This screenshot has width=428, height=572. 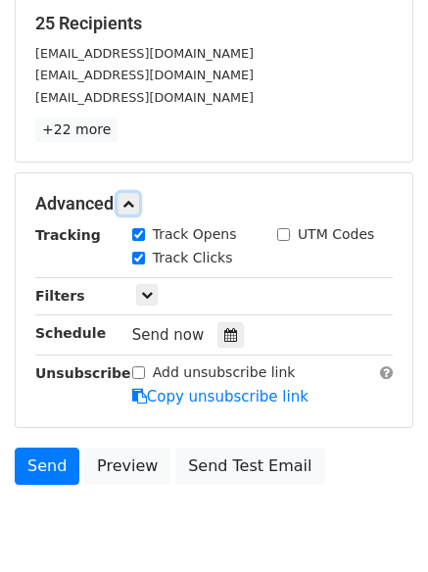 I want to click on a: +22 more, so click(x=76, y=129).